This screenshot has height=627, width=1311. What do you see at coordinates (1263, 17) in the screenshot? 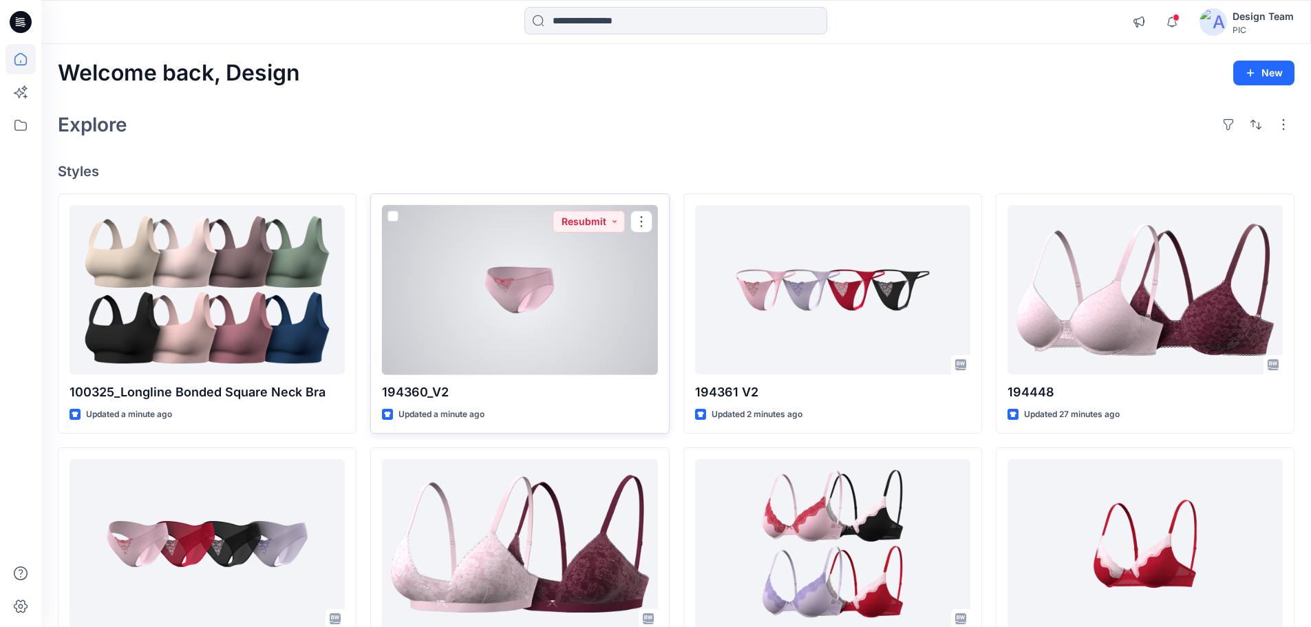
I see `div: Design Team` at bounding box center [1263, 17].